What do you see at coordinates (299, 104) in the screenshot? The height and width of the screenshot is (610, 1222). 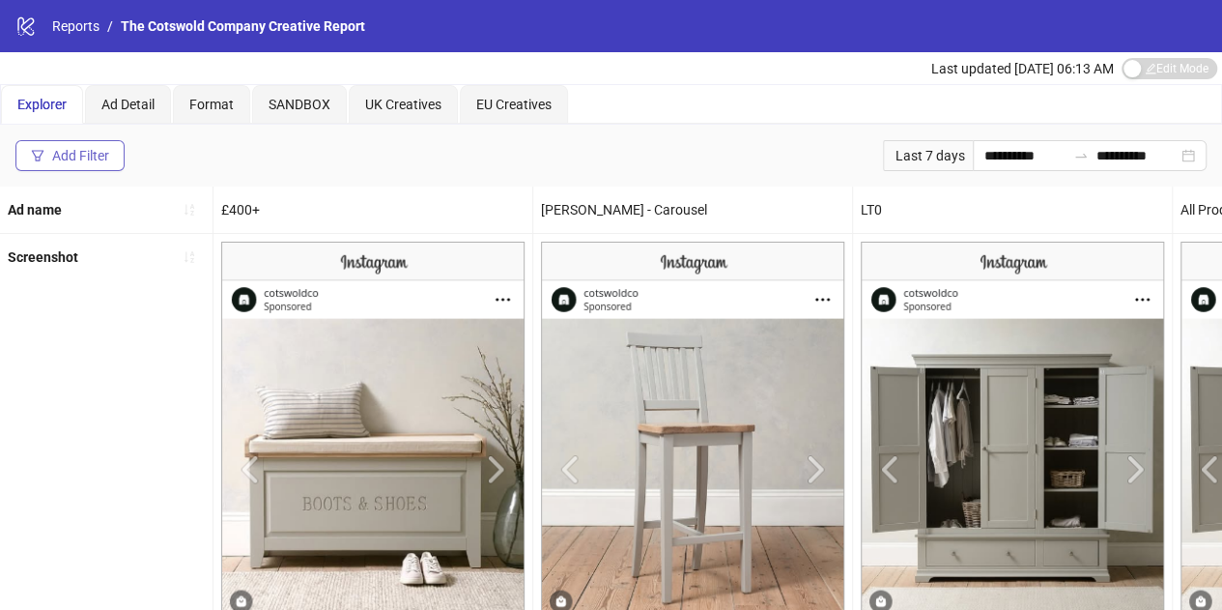 I see `span: SANDBOX` at bounding box center [299, 104].